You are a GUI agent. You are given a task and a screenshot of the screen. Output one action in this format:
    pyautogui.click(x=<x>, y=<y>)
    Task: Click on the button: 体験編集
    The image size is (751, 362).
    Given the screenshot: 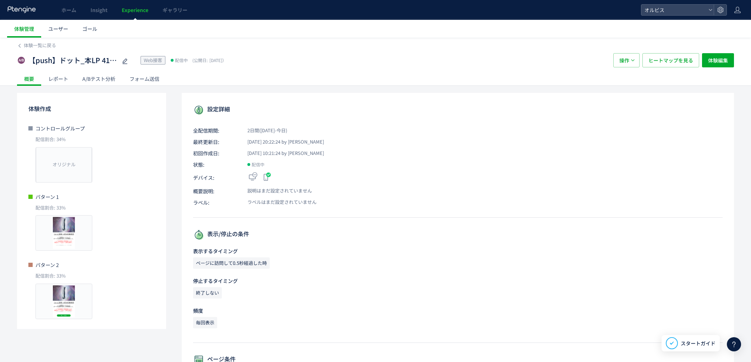 What is the action you would take?
    pyautogui.click(x=718, y=60)
    